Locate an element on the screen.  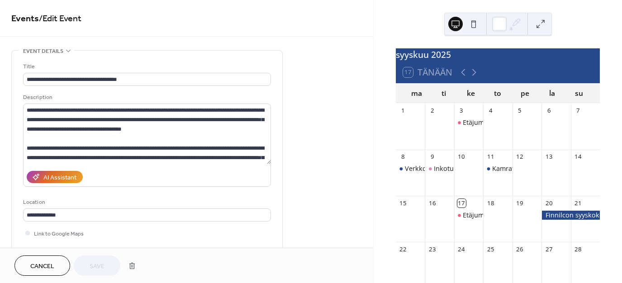
div: 27 is located at coordinates (549, 250).